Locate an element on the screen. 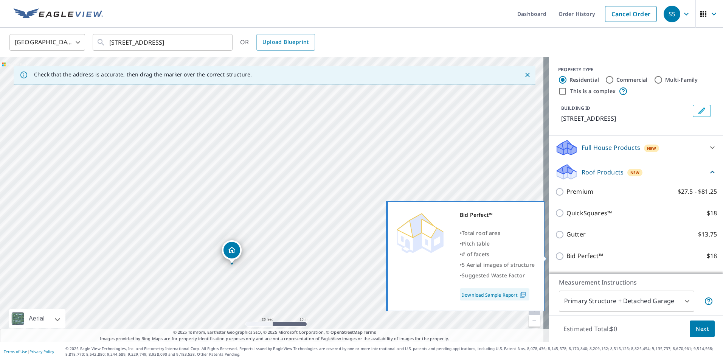 The width and height of the screenshot is (723, 361). span: # of facets is located at coordinates (475, 254).